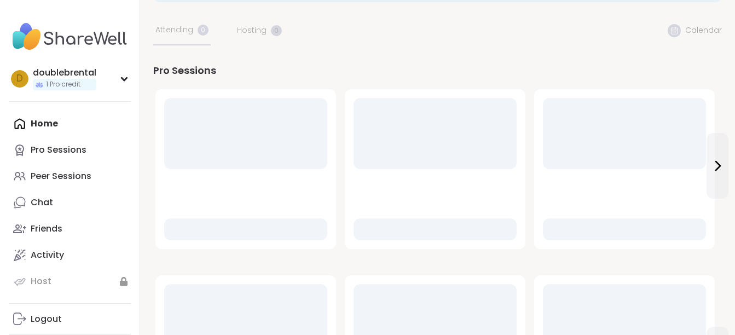 The image size is (735, 335). Describe the element at coordinates (69, 229) in the screenshot. I see `a: Friends` at that location.